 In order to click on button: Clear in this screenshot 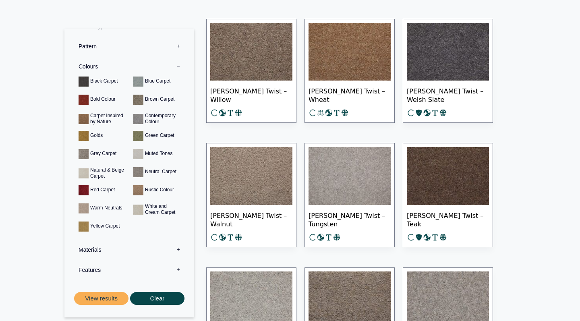, I will do `click(157, 298)`.